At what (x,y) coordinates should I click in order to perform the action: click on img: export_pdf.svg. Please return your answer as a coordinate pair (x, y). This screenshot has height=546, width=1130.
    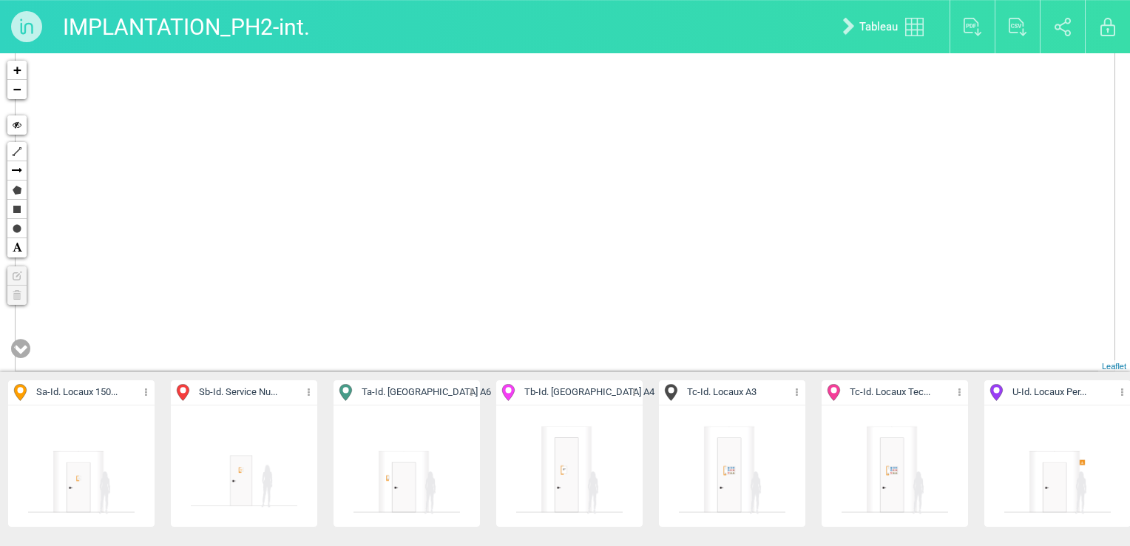
    Looking at the image, I should click on (972, 27).